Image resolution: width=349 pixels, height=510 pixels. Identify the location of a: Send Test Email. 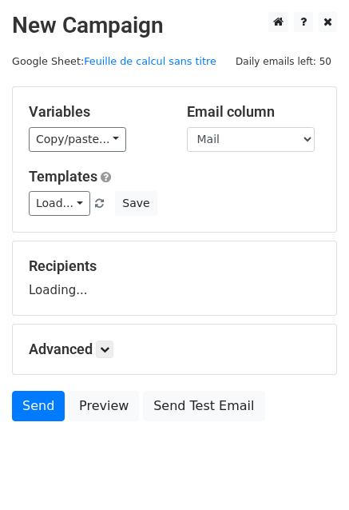
(204, 406).